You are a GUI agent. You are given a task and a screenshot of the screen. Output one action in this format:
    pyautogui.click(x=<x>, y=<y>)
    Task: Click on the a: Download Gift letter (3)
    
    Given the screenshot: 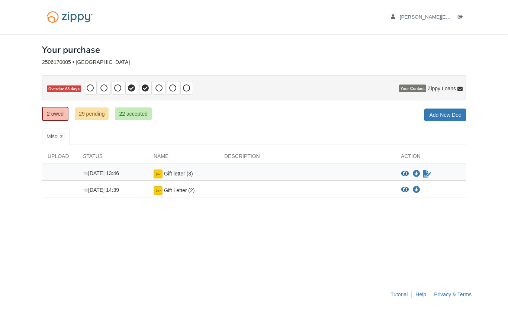 What is the action you would take?
    pyautogui.click(x=416, y=174)
    